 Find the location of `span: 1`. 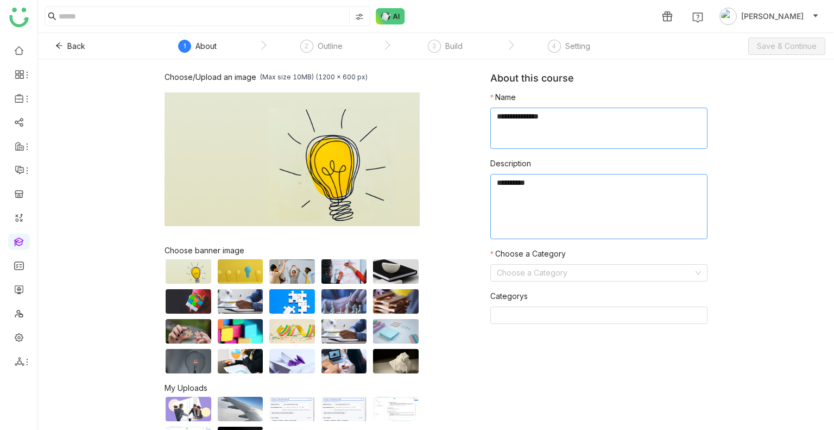

span: 1 is located at coordinates (185, 46).